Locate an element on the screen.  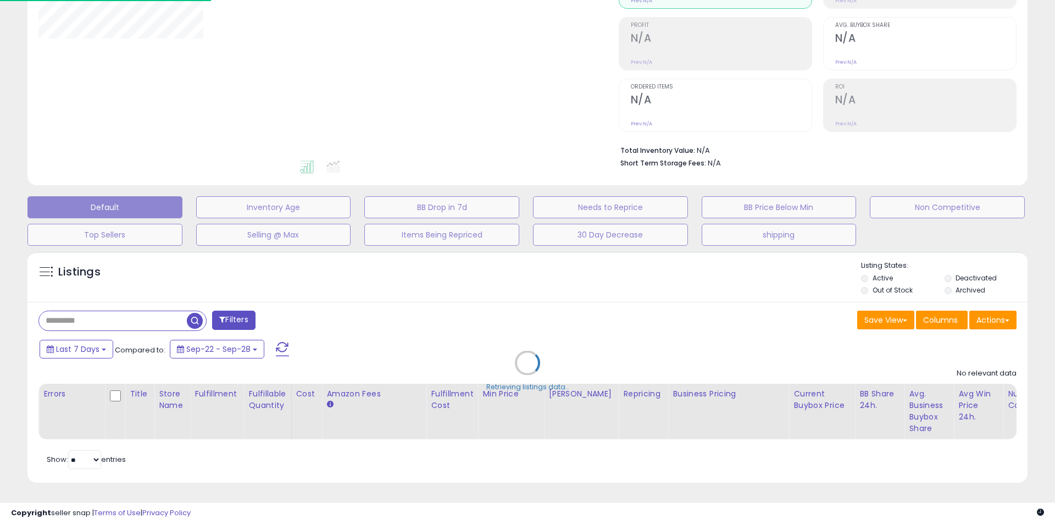
button: 30 Day Decrease is located at coordinates (610, 235).